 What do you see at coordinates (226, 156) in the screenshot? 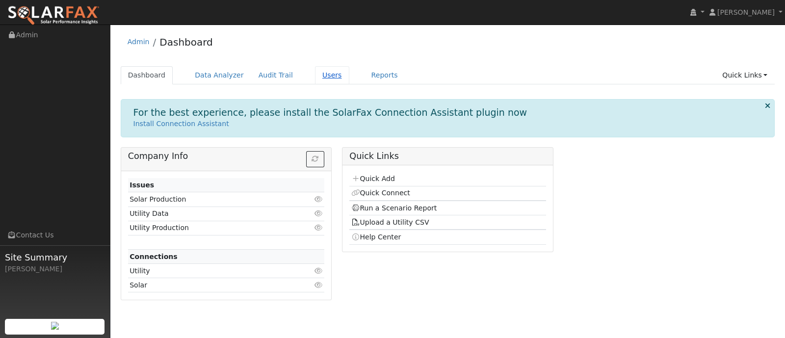
I see `h5: Company Info` at bounding box center [226, 156].